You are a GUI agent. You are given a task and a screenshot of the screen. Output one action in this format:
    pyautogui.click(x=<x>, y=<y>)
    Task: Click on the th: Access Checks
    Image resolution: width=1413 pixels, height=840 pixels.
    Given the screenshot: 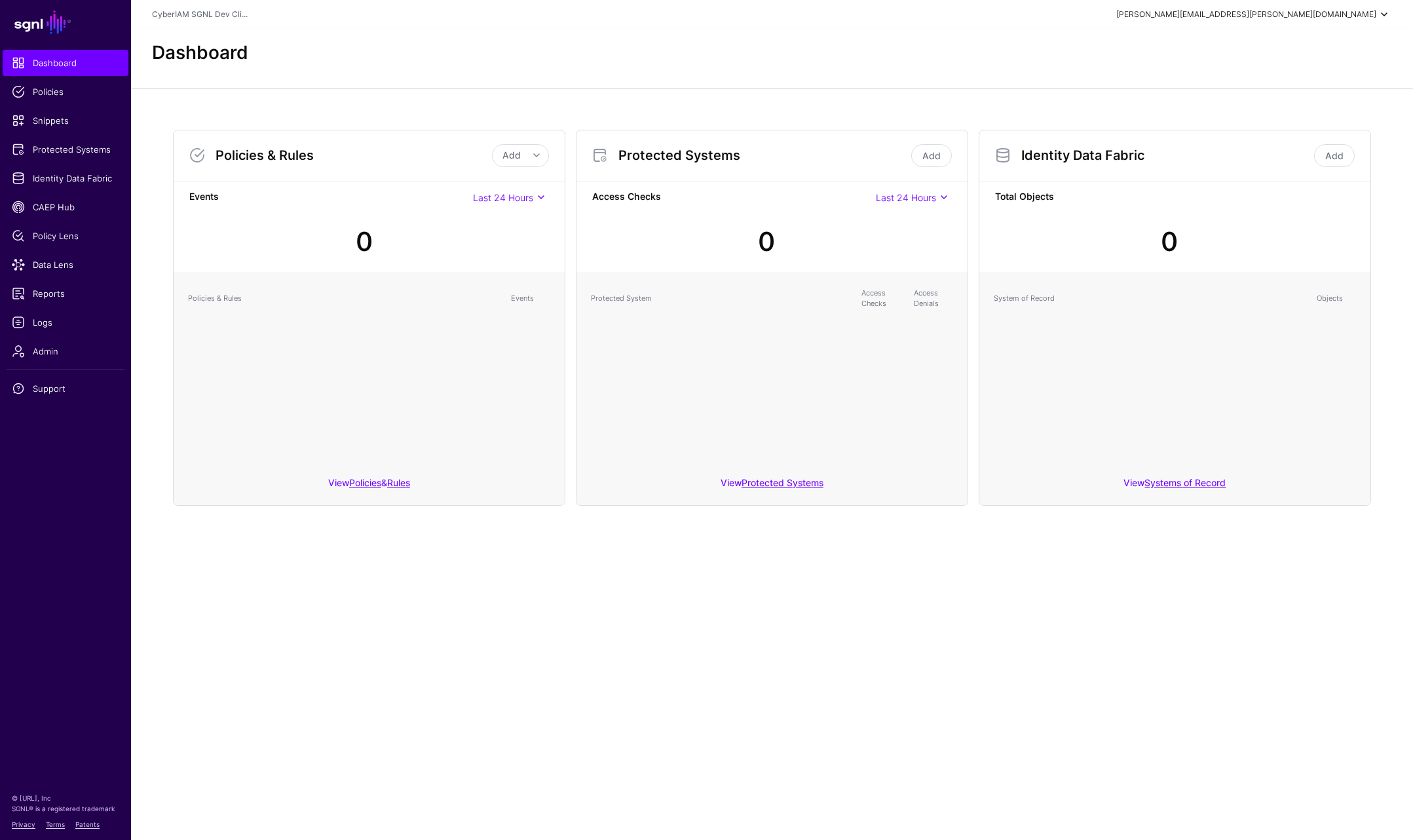 What is the action you would take?
    pyautogui.click(x=882, y=298)
    